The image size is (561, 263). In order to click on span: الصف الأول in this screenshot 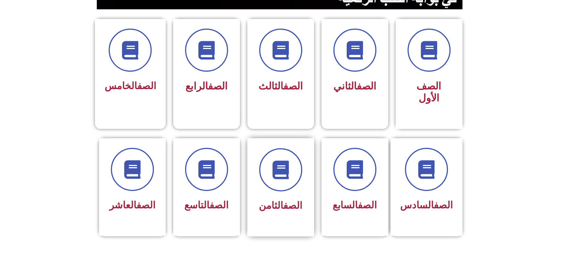, I will do `click(429, 92)`.